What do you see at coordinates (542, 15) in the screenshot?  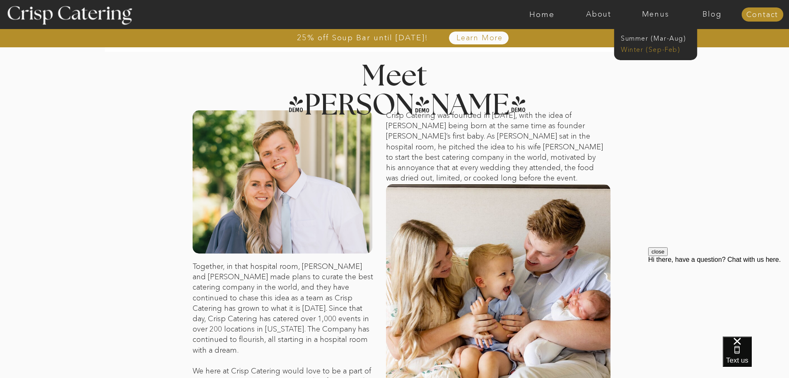 I see `a: Home` at bounding box center [542, 15].